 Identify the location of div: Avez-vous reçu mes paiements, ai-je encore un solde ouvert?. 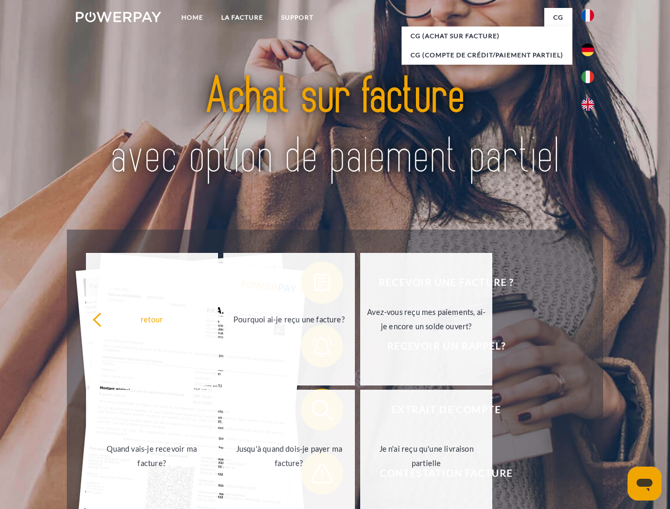
(426, 319).